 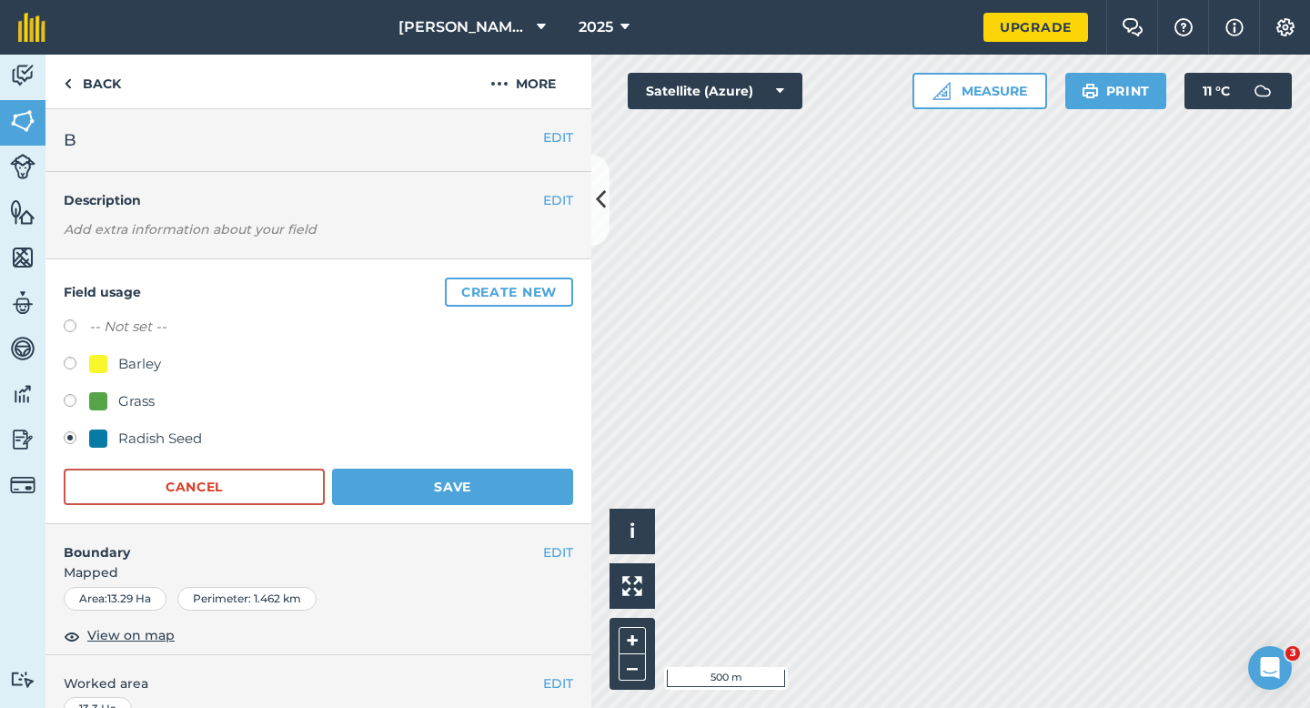 What do you see at coordinates (1285, 27) in the screenshot?
I see `img: A cog icon` at bounding box center [1285, 27].